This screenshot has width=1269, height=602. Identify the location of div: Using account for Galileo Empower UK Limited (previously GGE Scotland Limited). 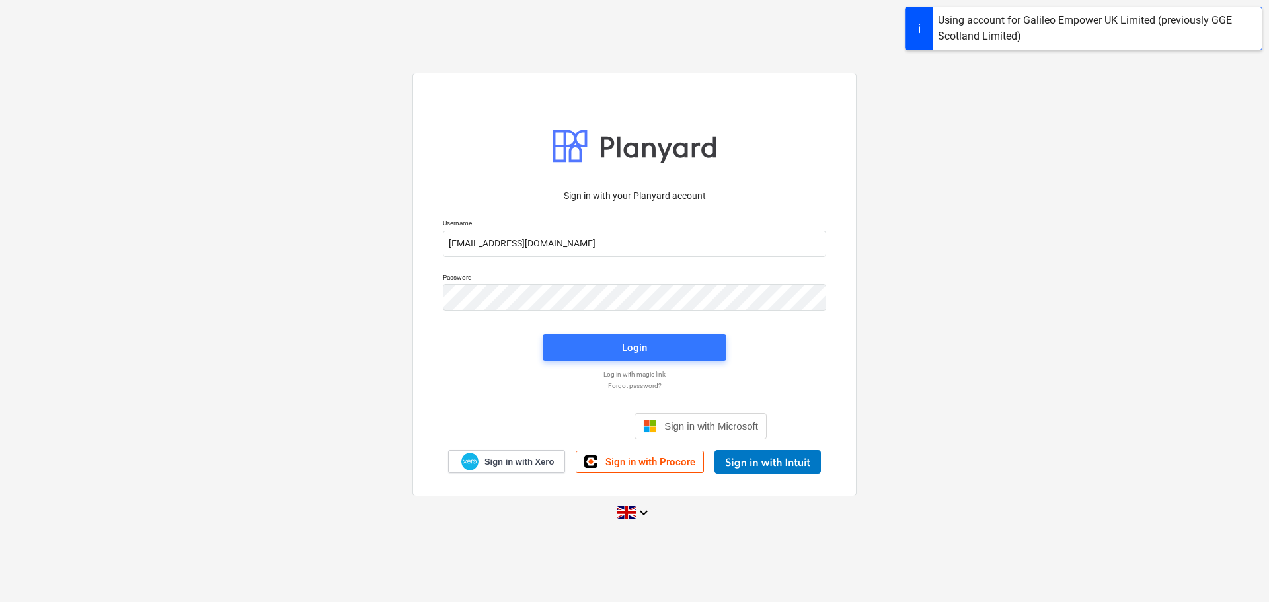
(1097, 28).